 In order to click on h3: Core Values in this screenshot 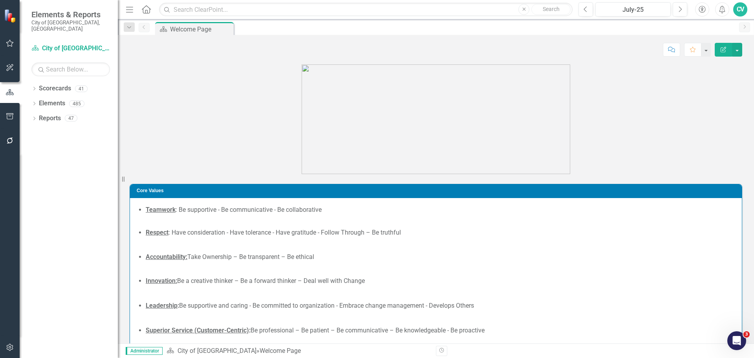, I will do `click(437, 191)`.